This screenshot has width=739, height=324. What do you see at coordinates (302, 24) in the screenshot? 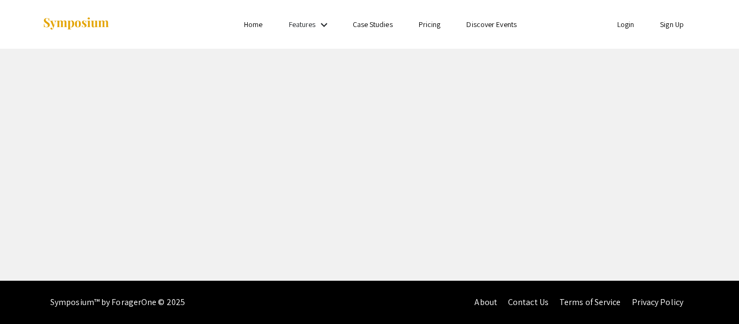
I see `a: Features` at bounding box center [302, 24].